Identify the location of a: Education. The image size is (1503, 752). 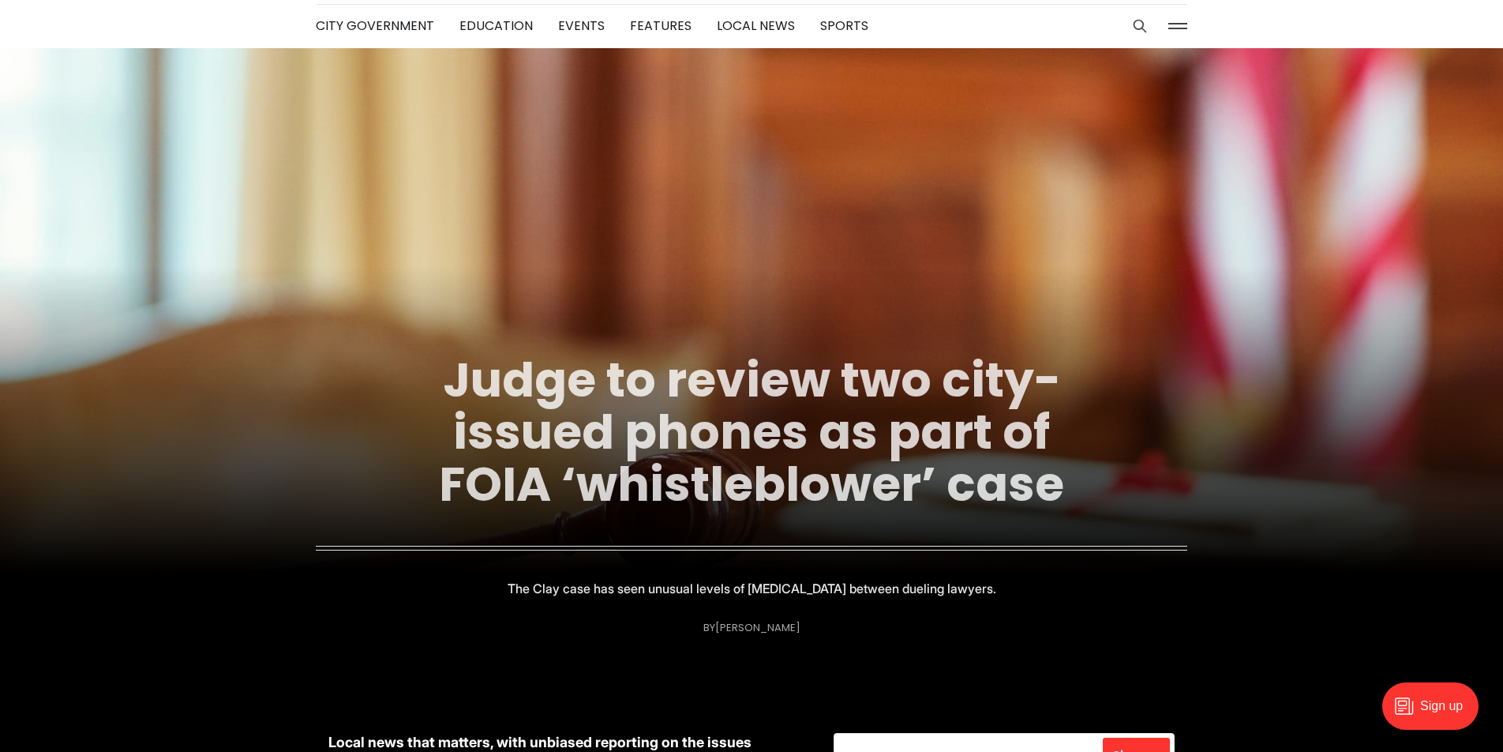
(496, 25).